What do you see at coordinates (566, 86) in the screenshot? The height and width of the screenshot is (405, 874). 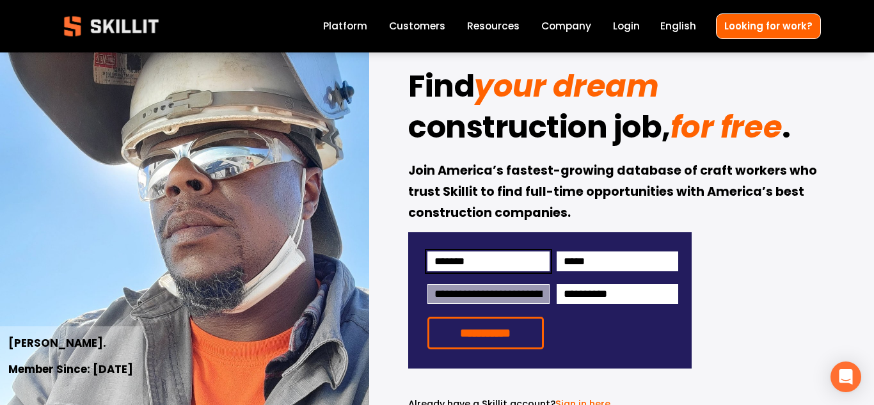 I see `em: your dream` at bounding box center [566, 86].